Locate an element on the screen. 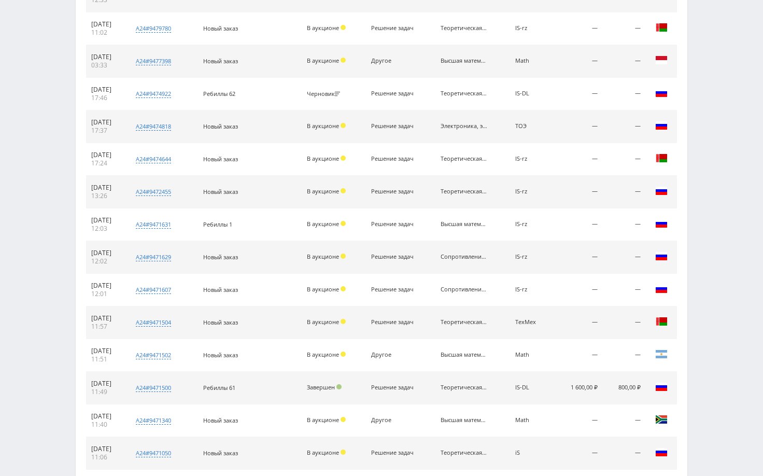 The image size is (763, 476). div: 11:02 is located at coordinates (106, 33).